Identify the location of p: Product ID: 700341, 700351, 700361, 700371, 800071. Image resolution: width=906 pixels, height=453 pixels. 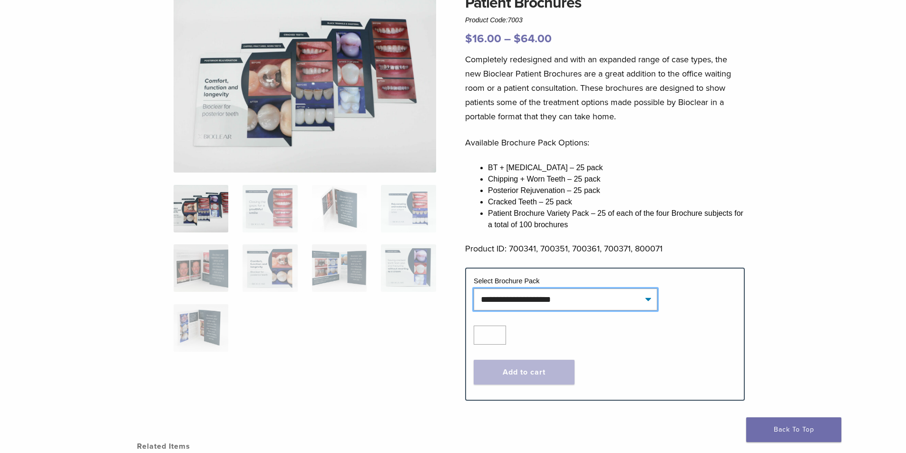
(605, 249).